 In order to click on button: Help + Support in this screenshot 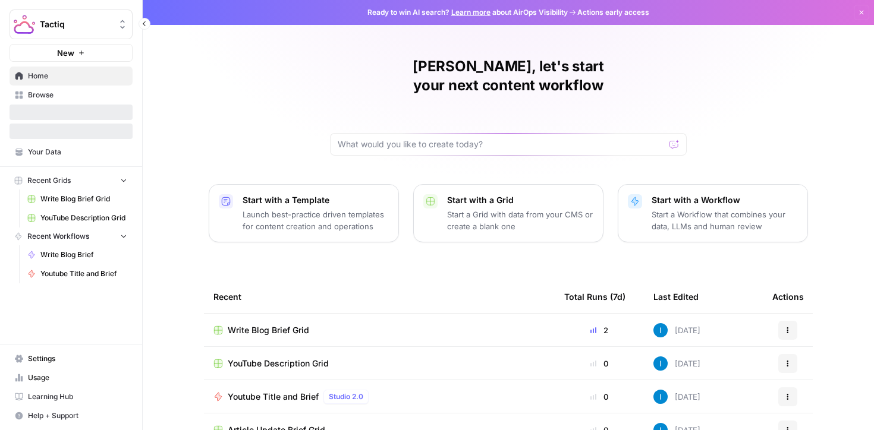, I will do `click(71, 416)`.